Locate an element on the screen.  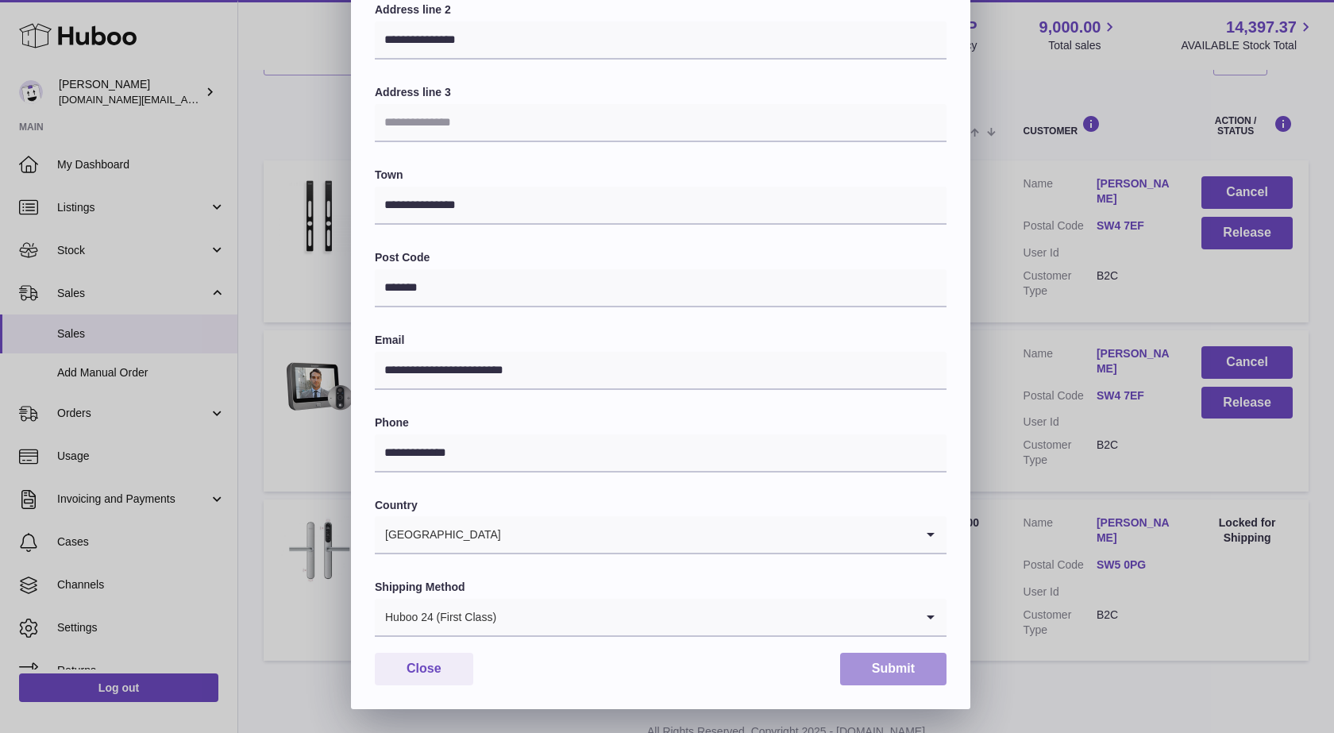
label: Shipping Method is located at coordinates (661, 587).